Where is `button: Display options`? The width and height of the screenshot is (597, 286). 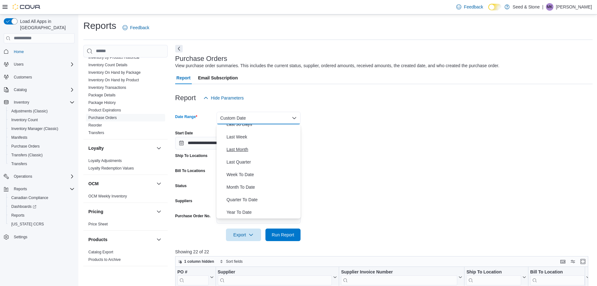 button: Display options is located at coordinates (573, 261).